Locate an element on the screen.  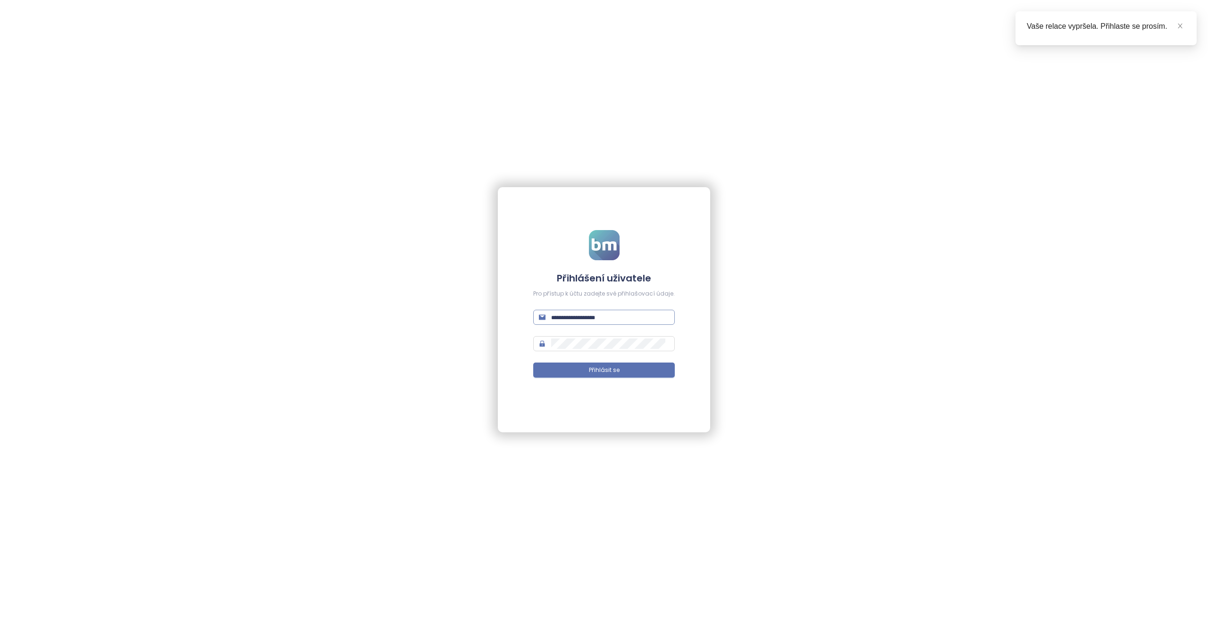
span: mail is located at coordinates (542, 318).